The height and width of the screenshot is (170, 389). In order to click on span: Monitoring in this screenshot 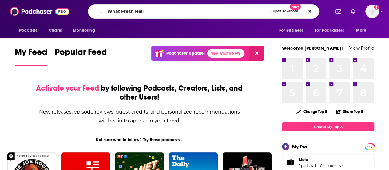, I will do `click(84, 30)`.